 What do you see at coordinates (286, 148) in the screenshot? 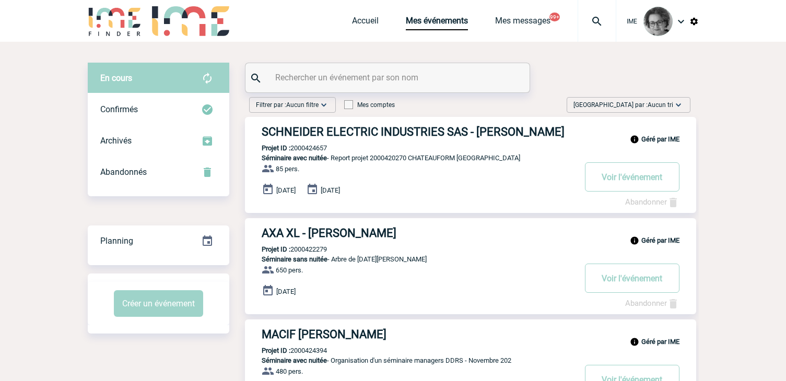
I see `p: 2000424657` at bounding box center [286, 148].